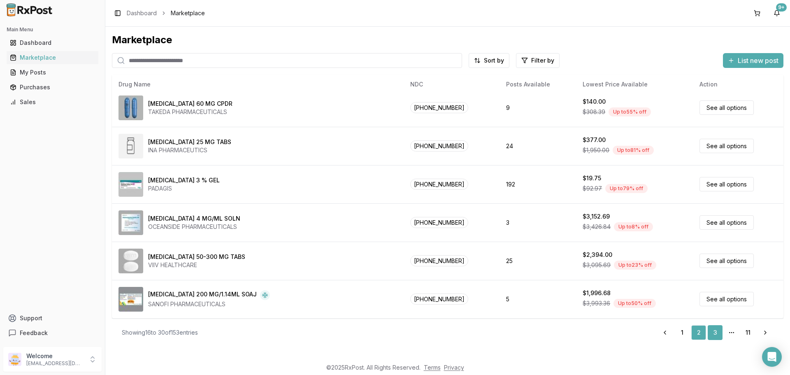 This screenshot has height=375, width=790. Describe the element at coordinates (626, 188) in the screenshot. I see `div: Up to 79 % off` at that location.